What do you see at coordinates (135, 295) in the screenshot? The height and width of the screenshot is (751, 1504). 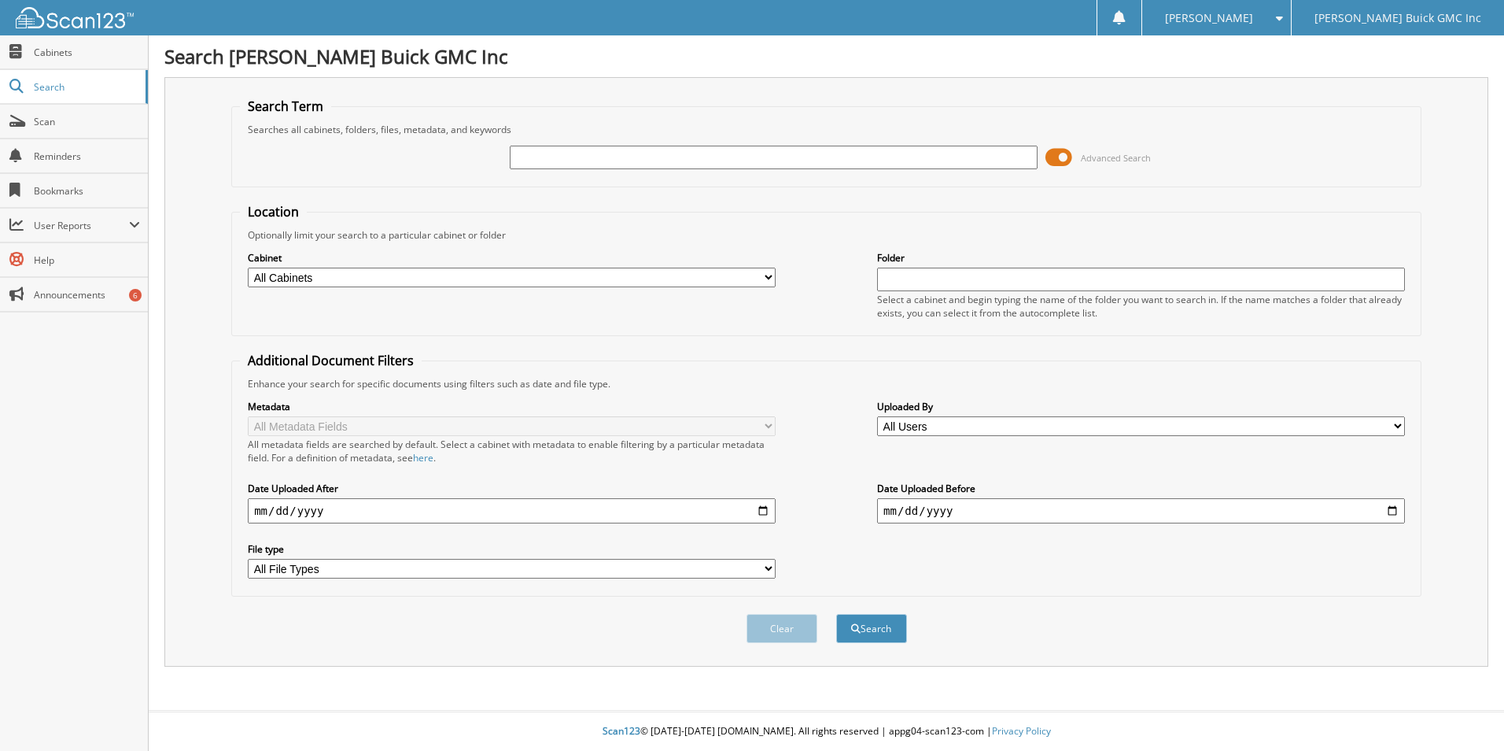 I see `div: 6` at bounding box center [135, 295].